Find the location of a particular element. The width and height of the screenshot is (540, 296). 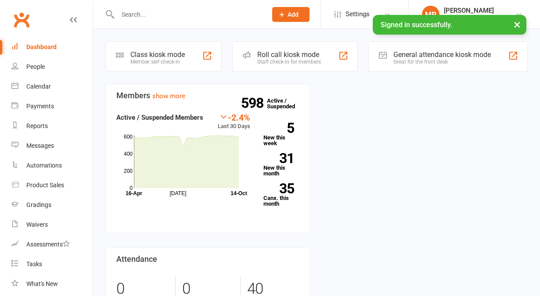

div: Payments is located at coordinates (40, 106).